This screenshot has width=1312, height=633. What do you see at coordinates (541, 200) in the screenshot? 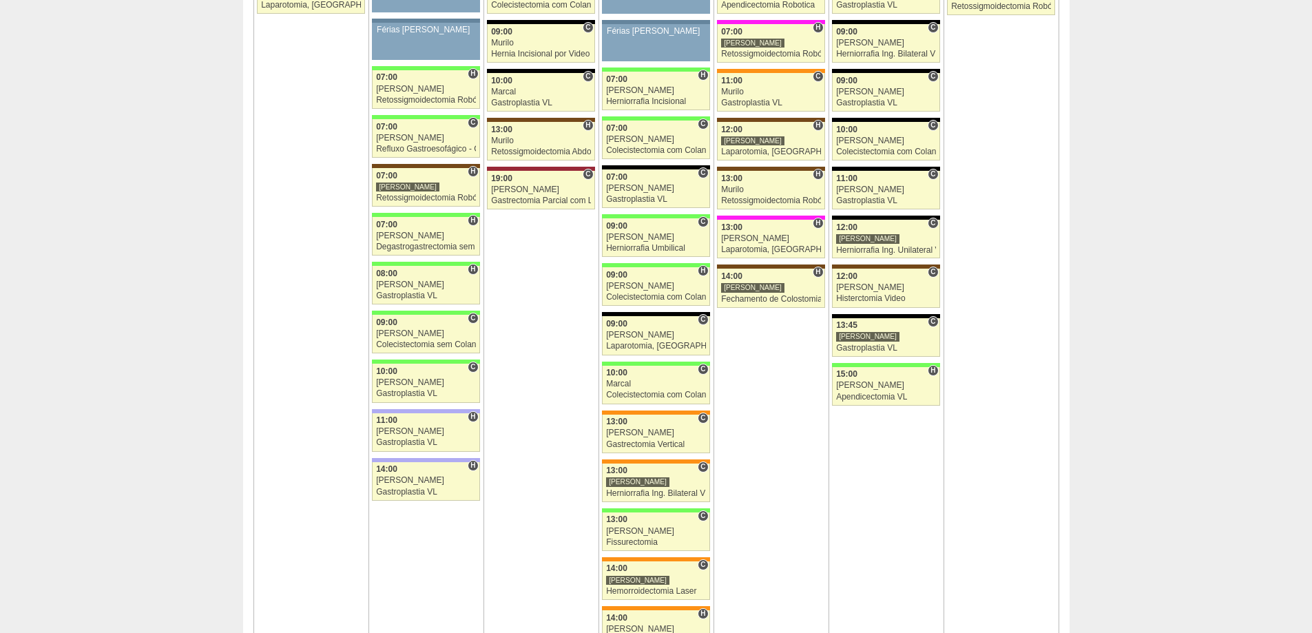
I see `div: Gastrectomia Parcial com Linfadenectomia` at bounding box center [541, 200].